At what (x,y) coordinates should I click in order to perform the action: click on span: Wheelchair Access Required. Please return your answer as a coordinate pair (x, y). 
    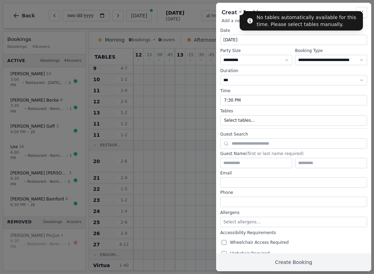
    Looking at the image, I should click on (259, 242).